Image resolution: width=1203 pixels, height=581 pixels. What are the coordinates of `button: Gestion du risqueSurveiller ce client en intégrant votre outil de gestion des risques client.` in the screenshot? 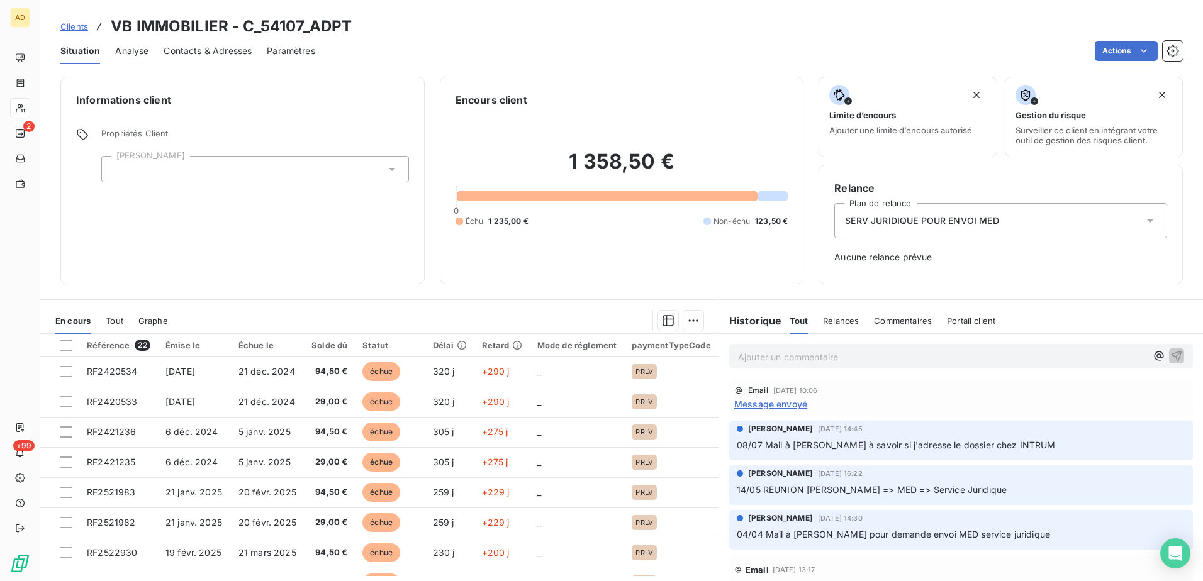 It's located at (1093, 117).